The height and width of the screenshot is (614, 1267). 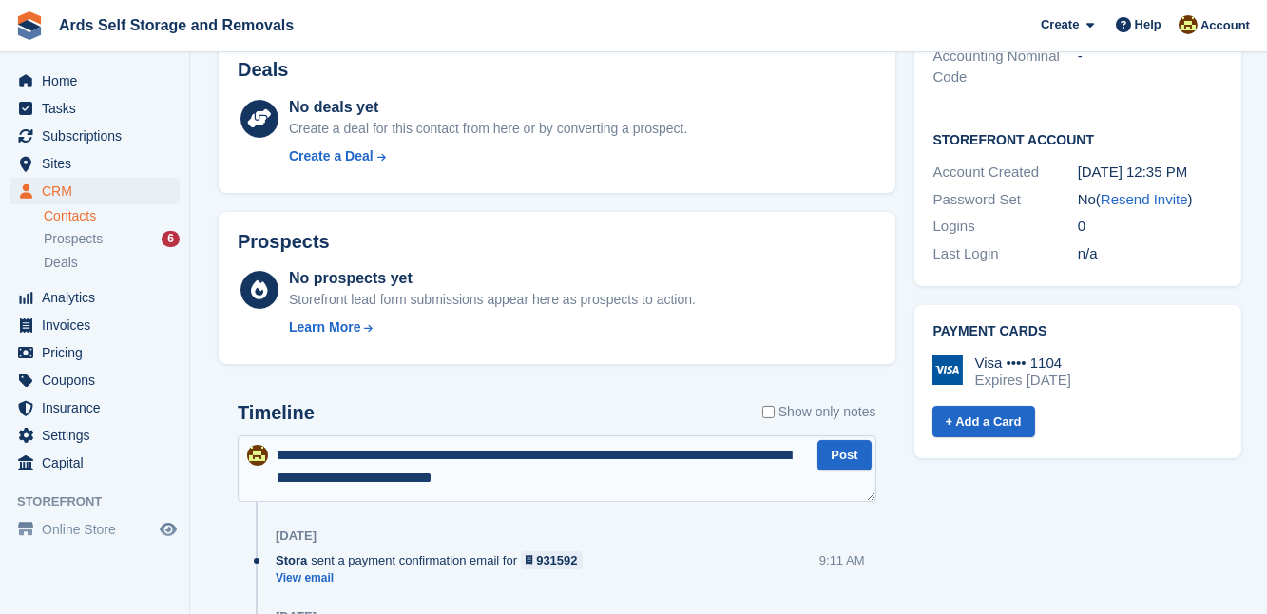 I want to click on div: Last Login, so click(x=1006, y=254).